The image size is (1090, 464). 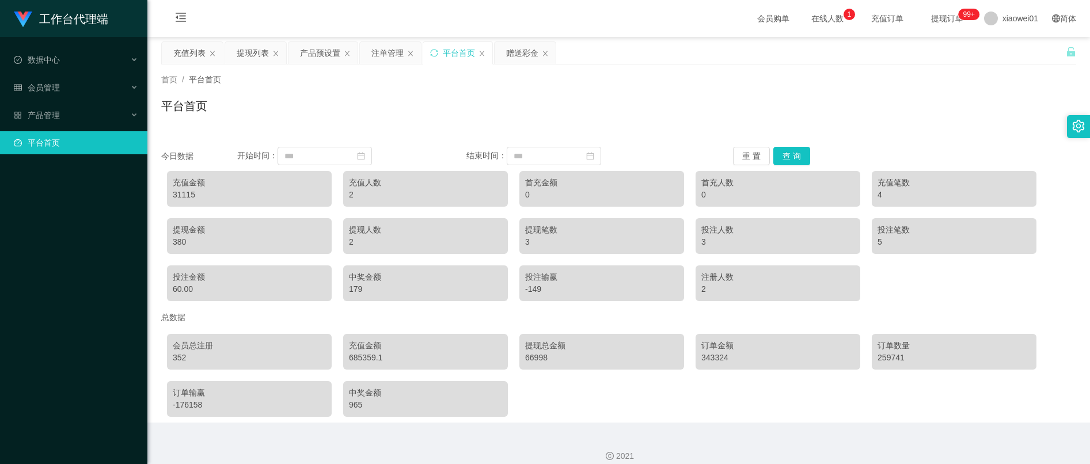 I want to click on div: 60.00, so click(x=249, y=289).